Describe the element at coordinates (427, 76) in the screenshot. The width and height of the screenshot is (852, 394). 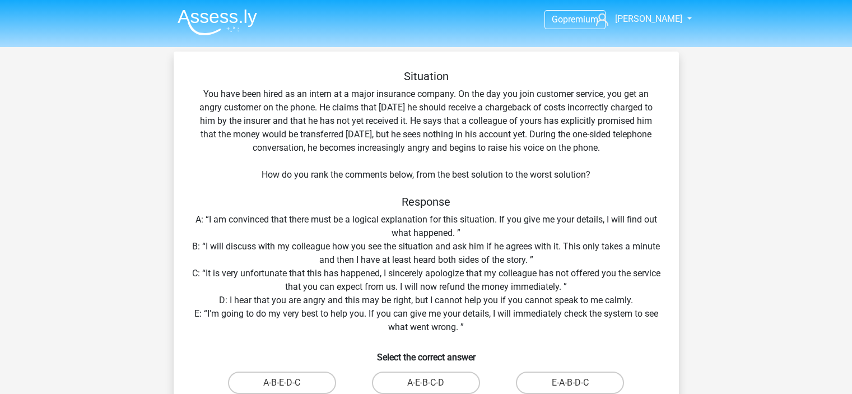
I see `h5: Situation` at that location.